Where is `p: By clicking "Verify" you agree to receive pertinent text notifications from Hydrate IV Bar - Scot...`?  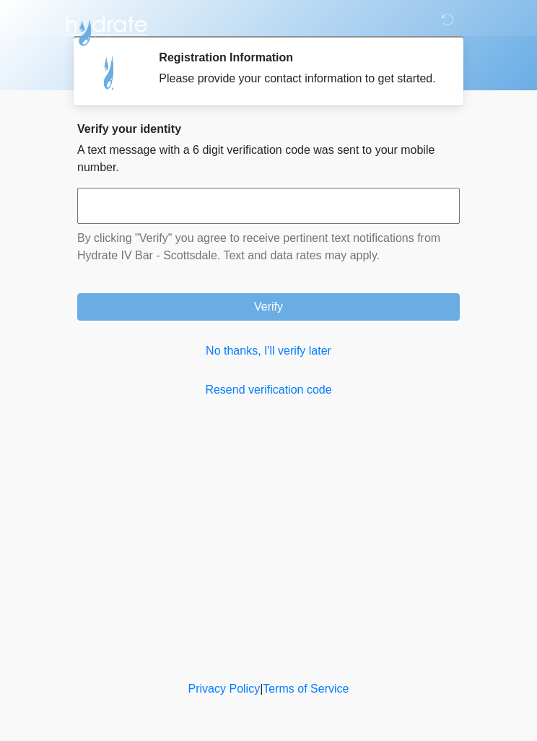 p: By clicking "Verify" you agree to receive pertinent text notifications from Hydrate IV Bar - Scot... is located at coordinates (269, 247).